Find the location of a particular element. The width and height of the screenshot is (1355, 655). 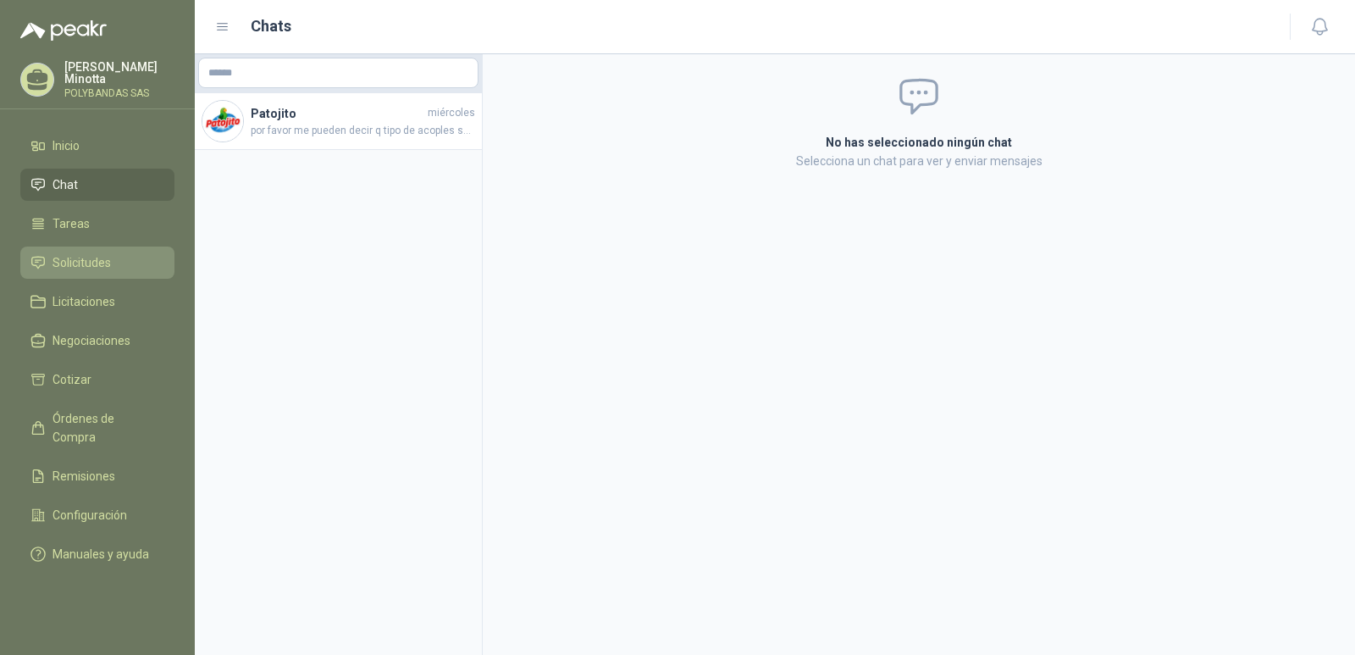

span: Tareas is located at coordinates (71, 224).